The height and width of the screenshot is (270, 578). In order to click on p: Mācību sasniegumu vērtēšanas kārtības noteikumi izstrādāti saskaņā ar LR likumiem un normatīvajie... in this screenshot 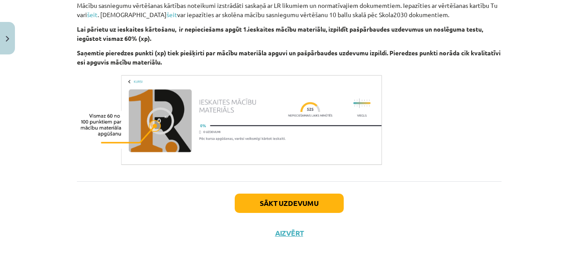, I will do `click(289, 10)`.